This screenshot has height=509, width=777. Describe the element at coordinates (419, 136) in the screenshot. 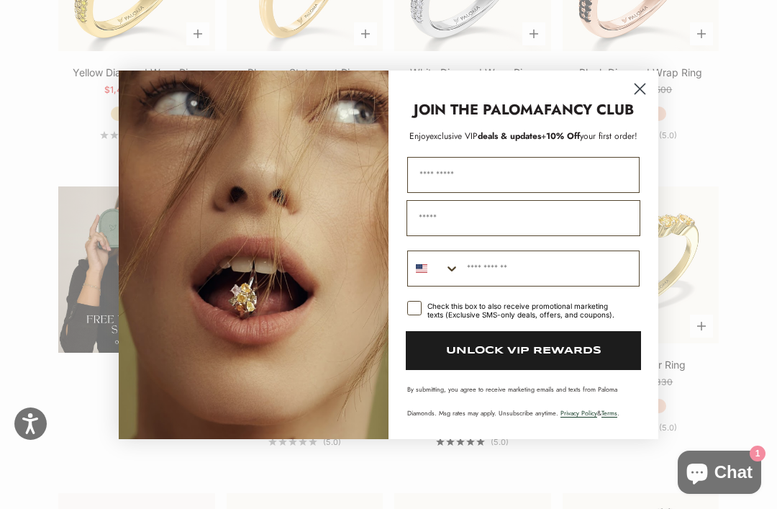

I see `span: Enjoy` at that location.